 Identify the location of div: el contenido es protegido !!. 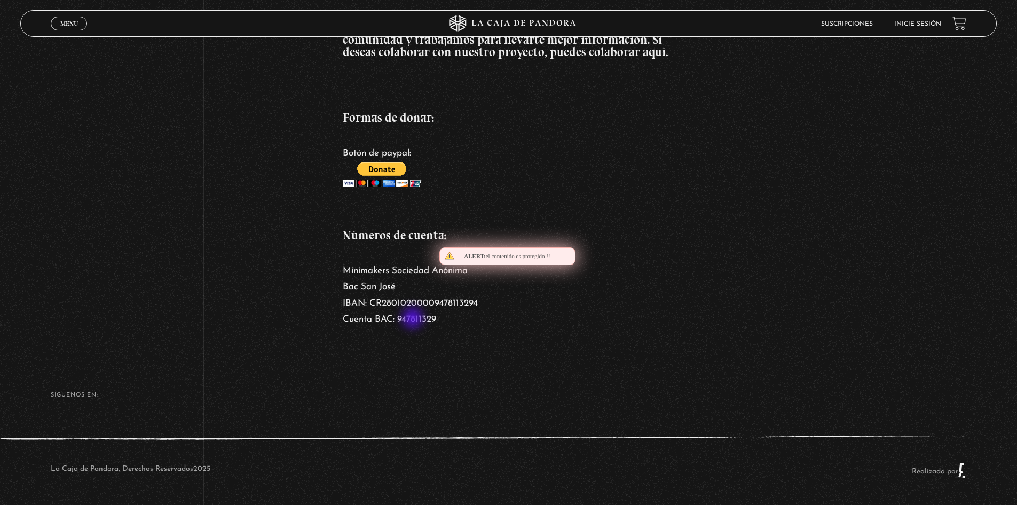
(507, 256).